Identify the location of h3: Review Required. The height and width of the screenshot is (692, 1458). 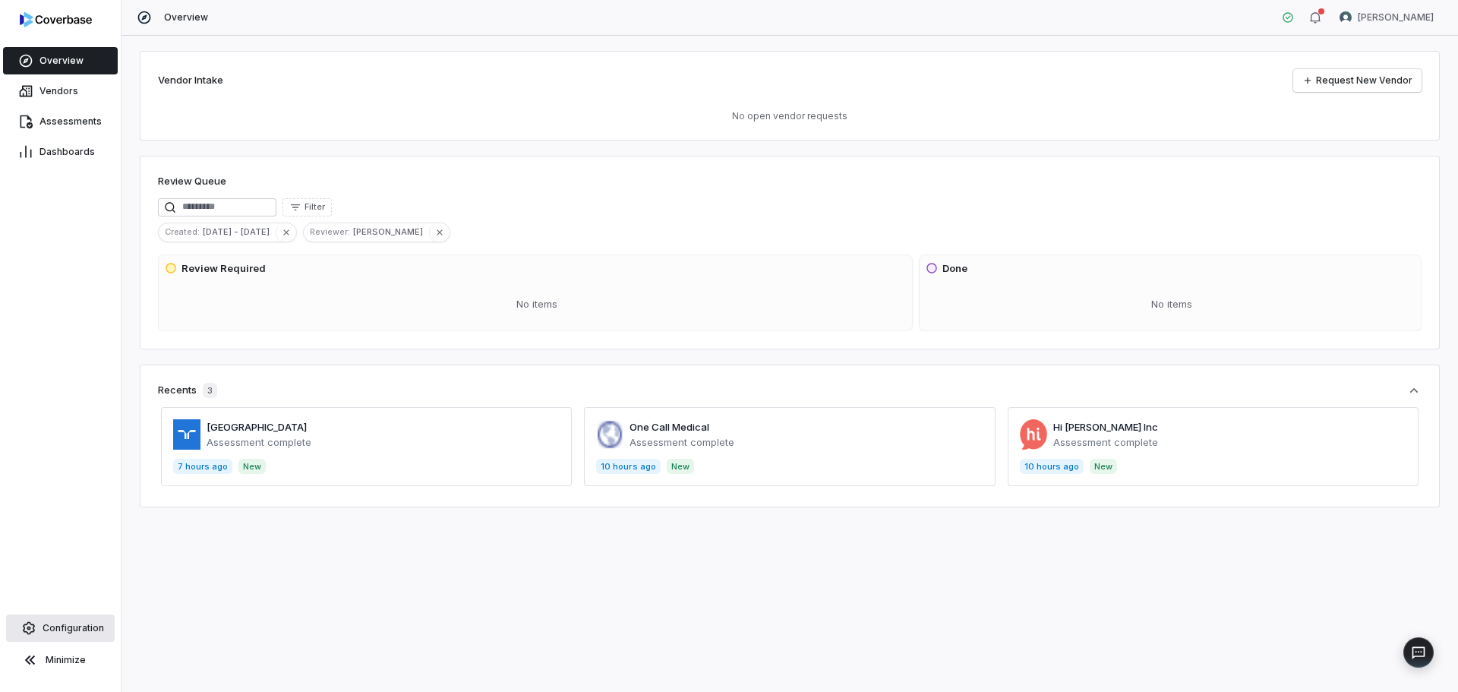
(223, 269).